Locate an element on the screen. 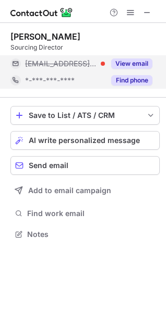 The image size is (166, 333). button: AI write personalized message is located at coordinates (85, 141).